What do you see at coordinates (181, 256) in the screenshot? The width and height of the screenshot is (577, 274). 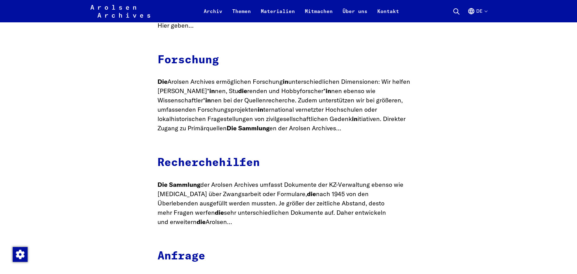 I see `a: Anfrage` at bounding box center [181, 256].